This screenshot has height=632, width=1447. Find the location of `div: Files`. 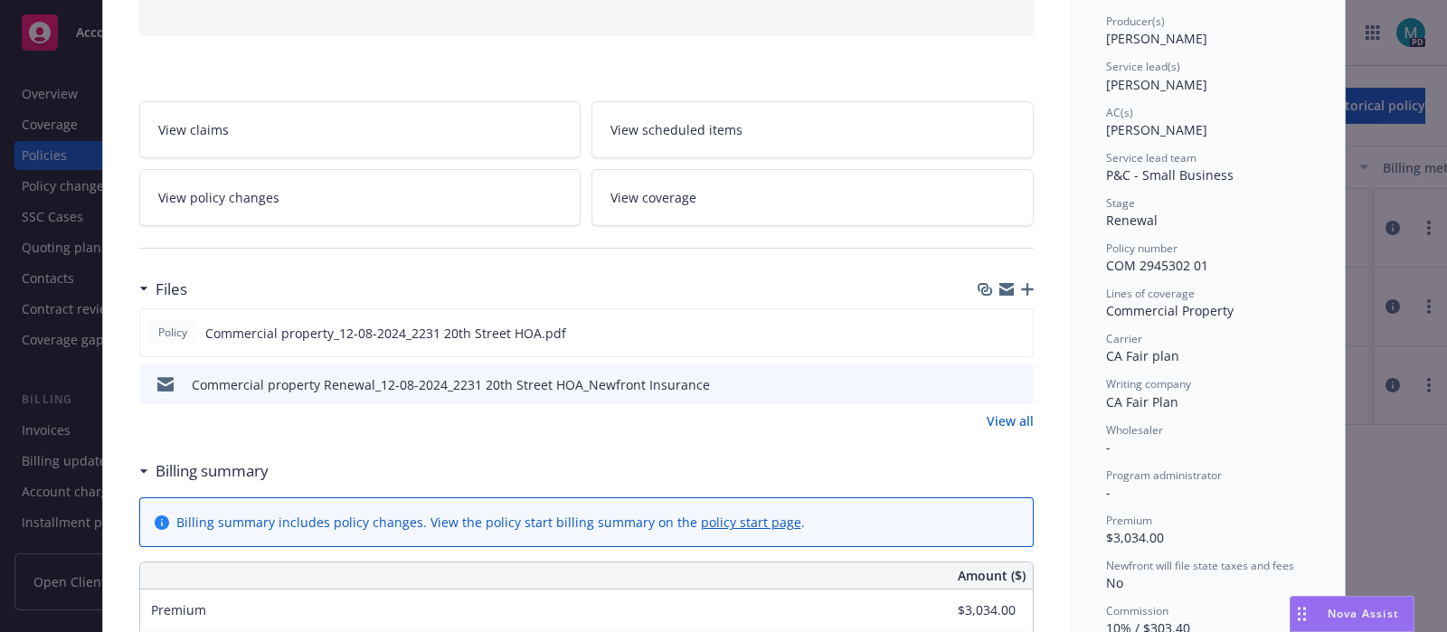

div: Files is located at coordinates (163, 289).